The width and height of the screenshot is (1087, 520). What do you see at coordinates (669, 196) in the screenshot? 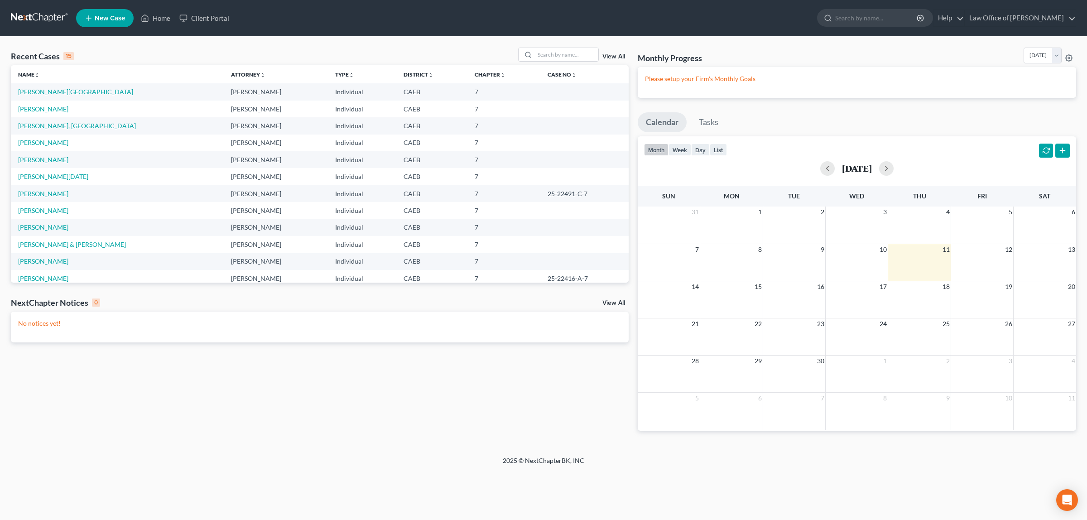
I see `span: Sun` at bounding box center [669, 196].